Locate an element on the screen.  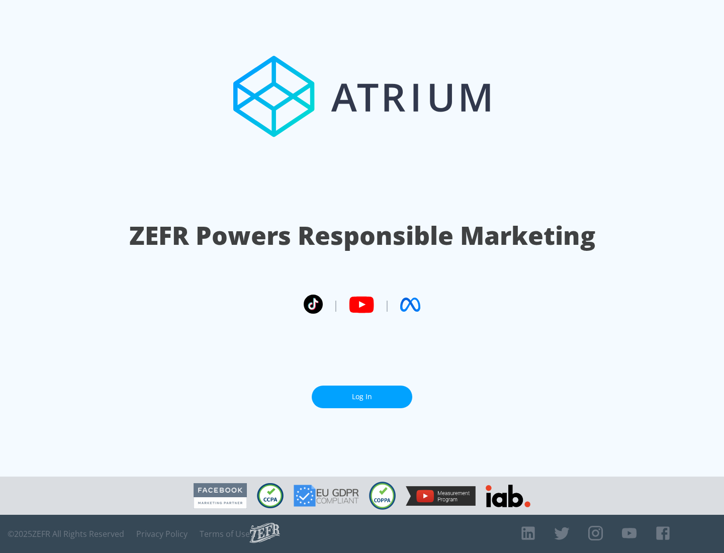
img: IAB is located at coordinates (508, 496).